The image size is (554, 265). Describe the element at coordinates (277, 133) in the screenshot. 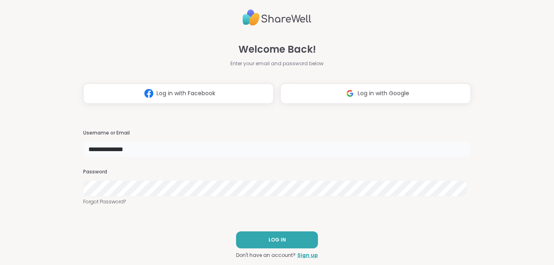

I see `h3: Username or Email` at that location.